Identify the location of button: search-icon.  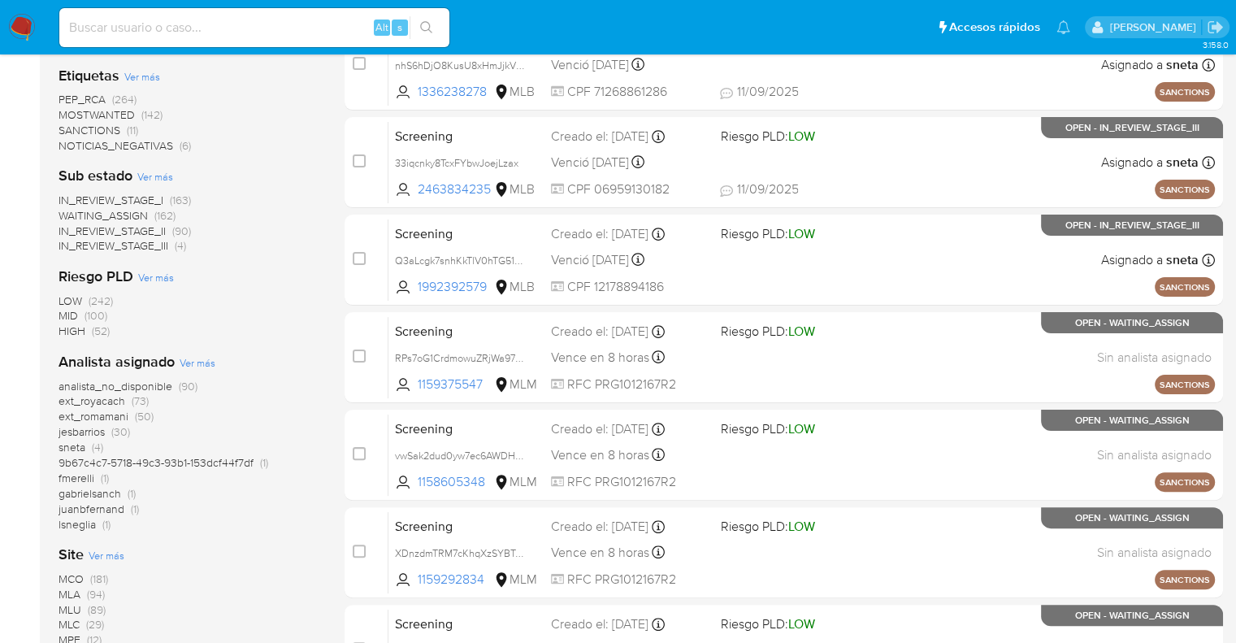
(426, 28).